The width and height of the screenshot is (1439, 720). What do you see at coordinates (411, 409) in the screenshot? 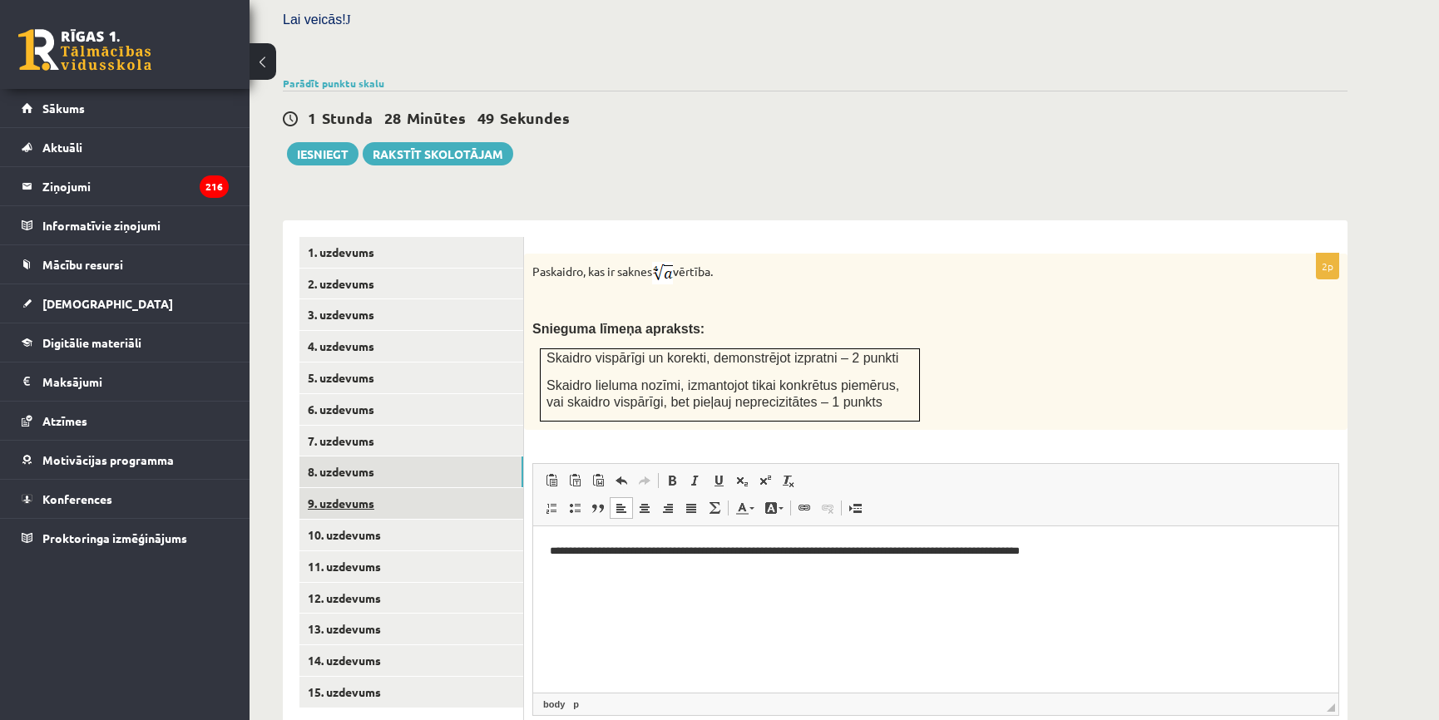
I see `a: 6. uzdevums` at bounding box center [411, 409].